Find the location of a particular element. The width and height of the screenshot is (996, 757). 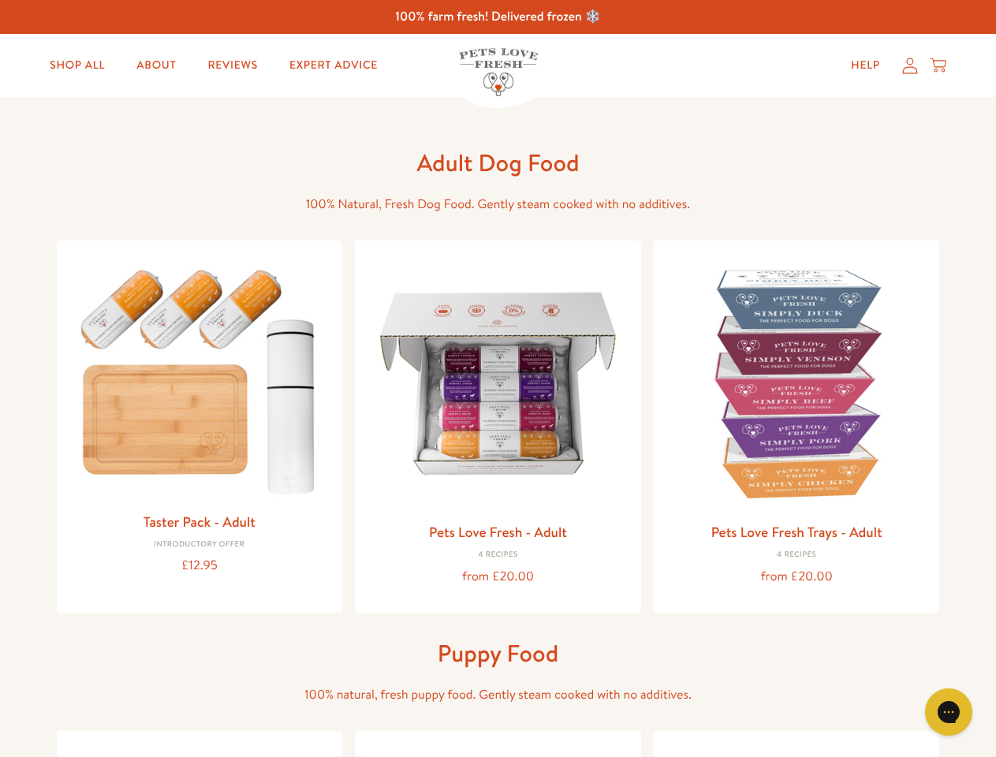

a: Expert Advice is located at coordinates (334, 65).